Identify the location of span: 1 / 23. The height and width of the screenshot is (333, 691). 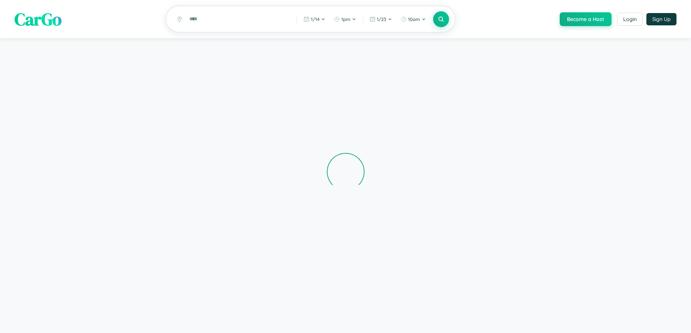
(382, 19).